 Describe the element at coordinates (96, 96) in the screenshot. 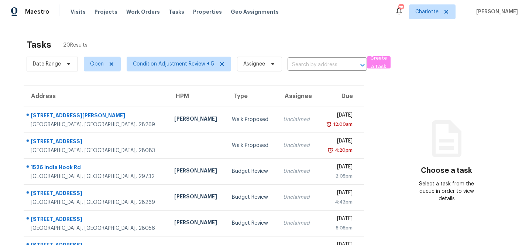

I see `th: Address` at that location.